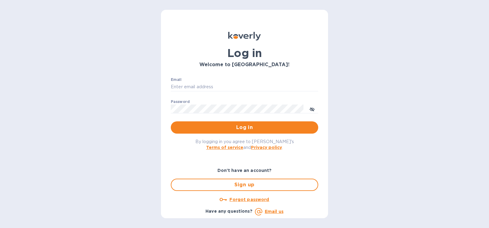 This screenshot has width=489, height=228. Describe the element at coordinates (244, 128) in the screenshot. I see `span: Log in` at that location.